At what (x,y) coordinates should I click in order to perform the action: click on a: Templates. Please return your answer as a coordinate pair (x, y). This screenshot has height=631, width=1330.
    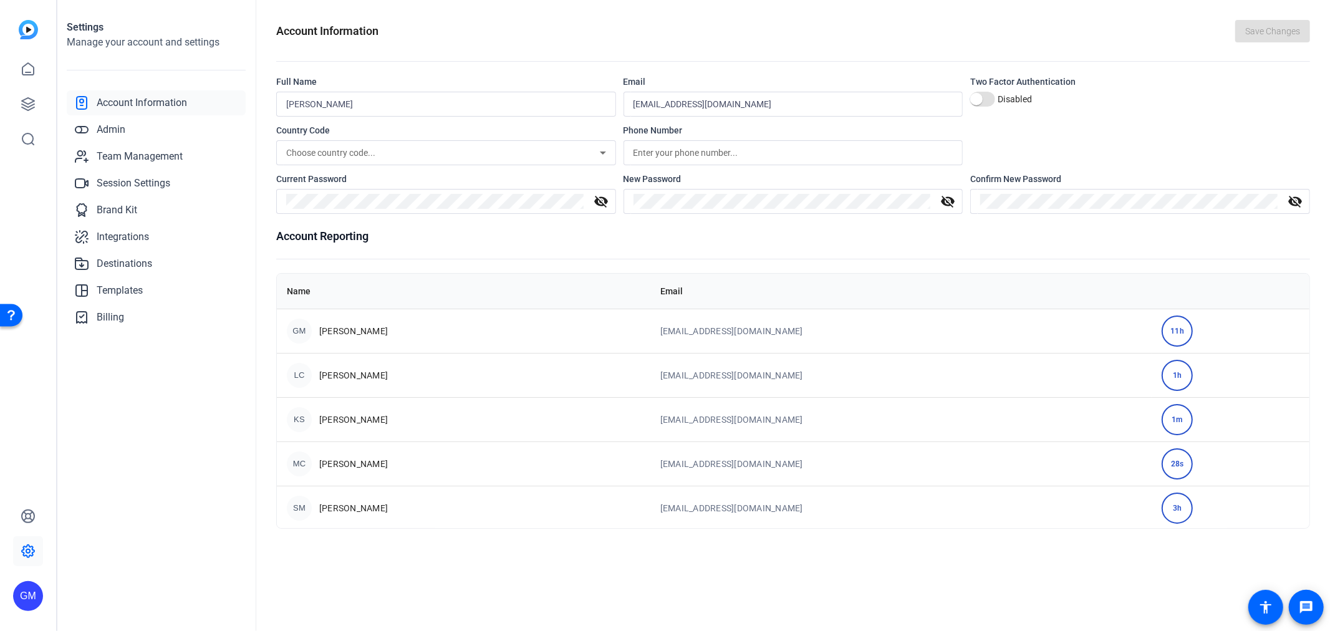
    Looking at the image, I should click on (156, 291).